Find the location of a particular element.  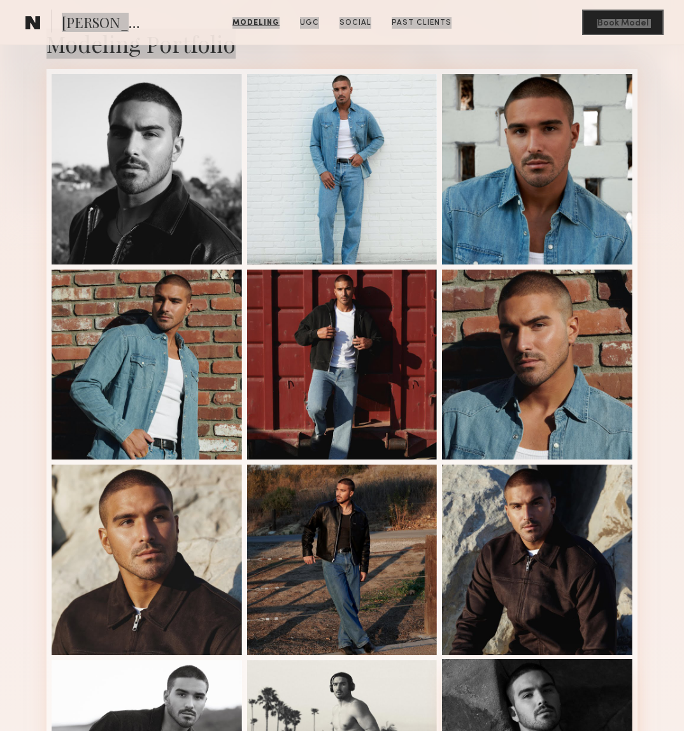

a: Modeling is located at coordinates (256, 23).